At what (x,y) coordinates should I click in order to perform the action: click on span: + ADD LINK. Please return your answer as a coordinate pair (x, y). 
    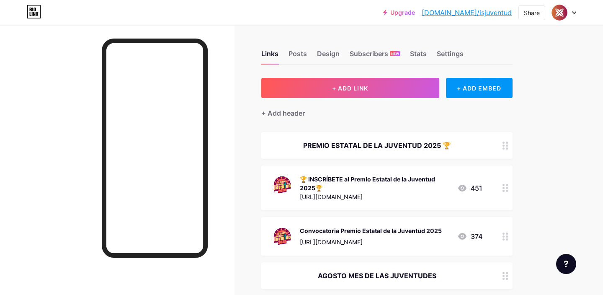
    Looking at the image, I should click on (350, 88).